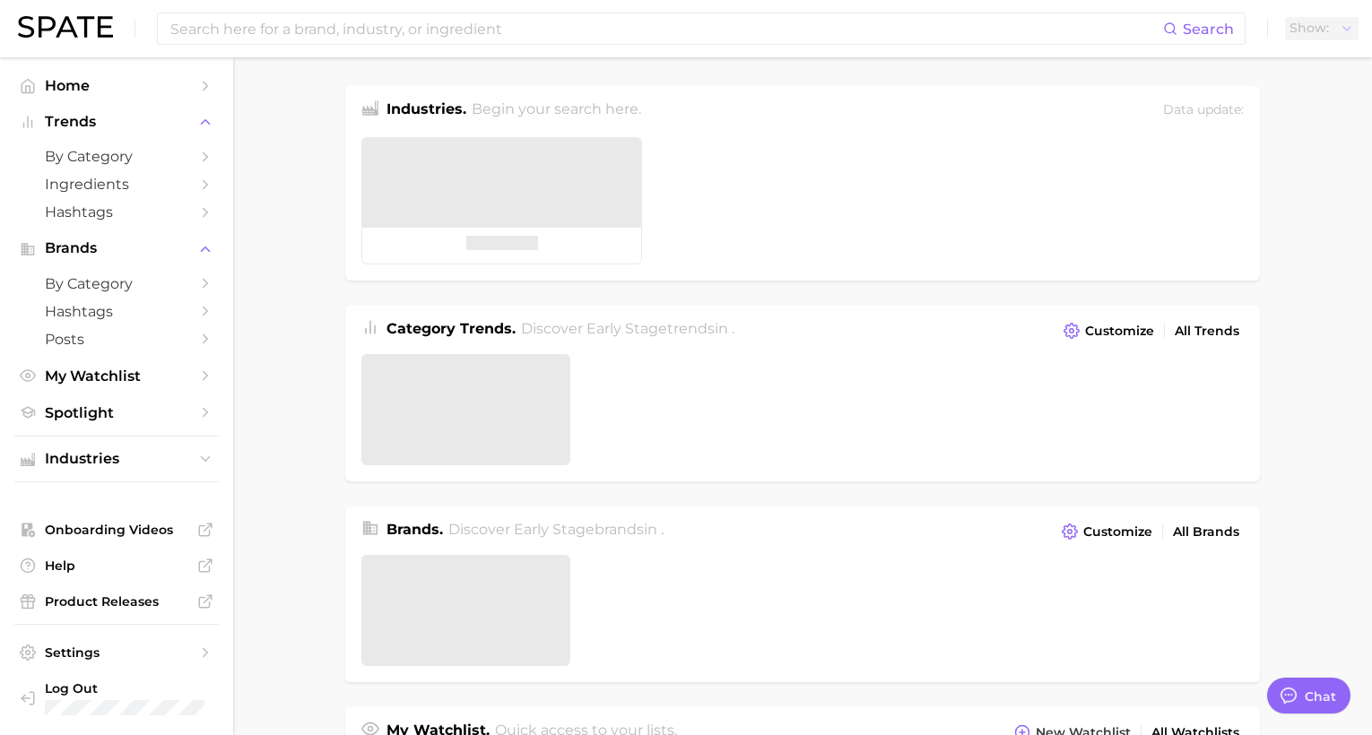 Image resolution: width=1372 pixels, height=735 pixels. Describe the element at coordinates (117, 376) in the screenshot. I see `span: My Watchlist` at that location.